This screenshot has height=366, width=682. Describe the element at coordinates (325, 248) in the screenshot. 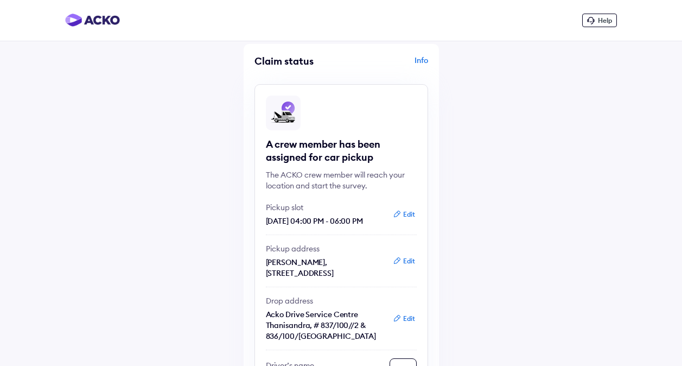

I see `p: Pickup address` at that location.